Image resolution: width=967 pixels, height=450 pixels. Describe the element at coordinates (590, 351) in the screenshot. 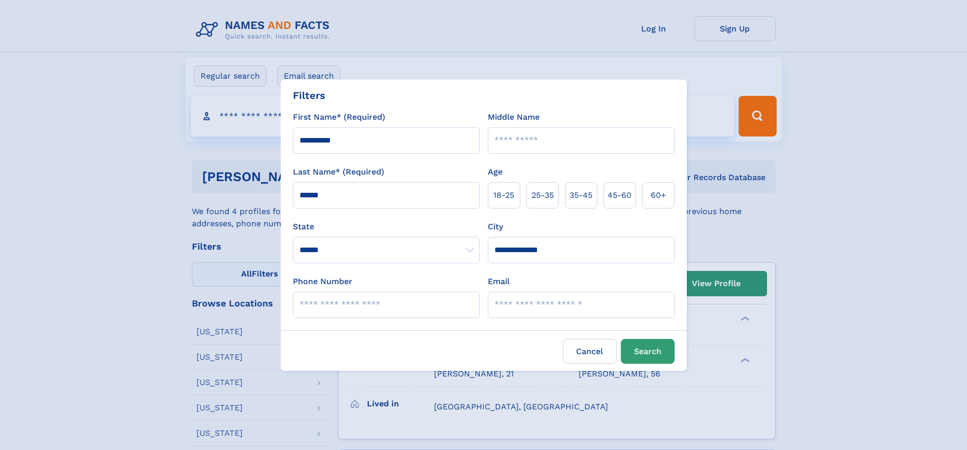

I see `label: Cancel` at that location.